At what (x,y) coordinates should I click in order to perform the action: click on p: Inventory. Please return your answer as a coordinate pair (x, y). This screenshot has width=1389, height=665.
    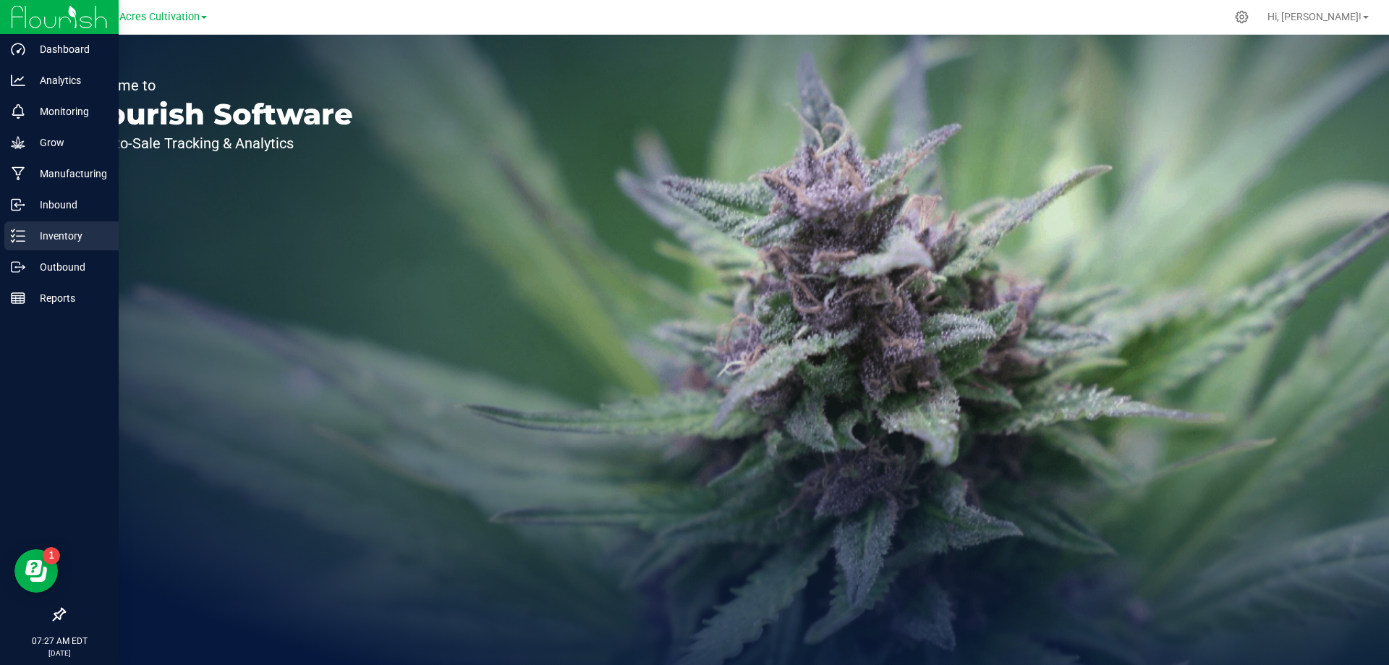
    Looking at the image, I should click on (69, 236).